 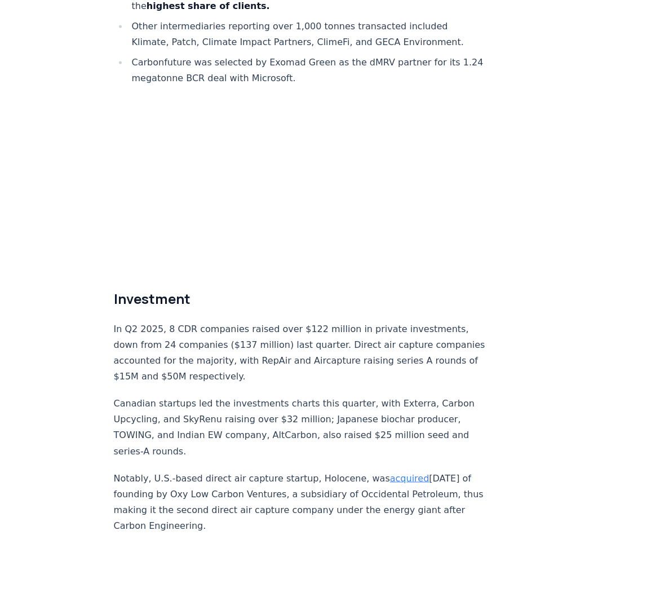 I want to click on p: In Q2 2025, 8 CDR companies raised over $122 million in private investments, down from 24 compani..., so click(x=300, y=353).